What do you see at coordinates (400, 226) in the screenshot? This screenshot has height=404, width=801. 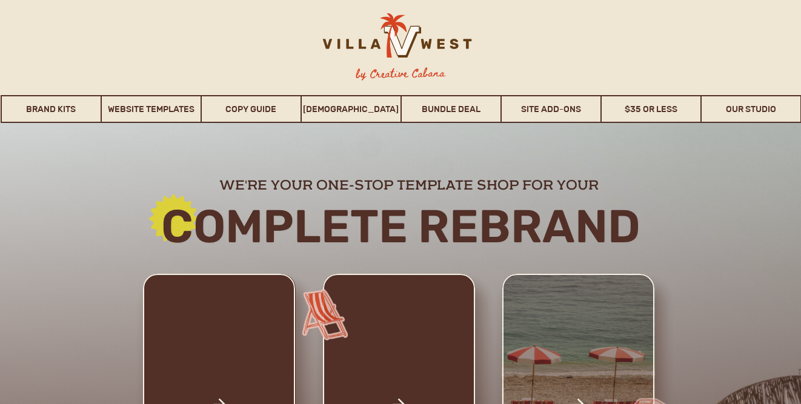 I see `h2: Complete rebrand` at bounding box center [400, 226].